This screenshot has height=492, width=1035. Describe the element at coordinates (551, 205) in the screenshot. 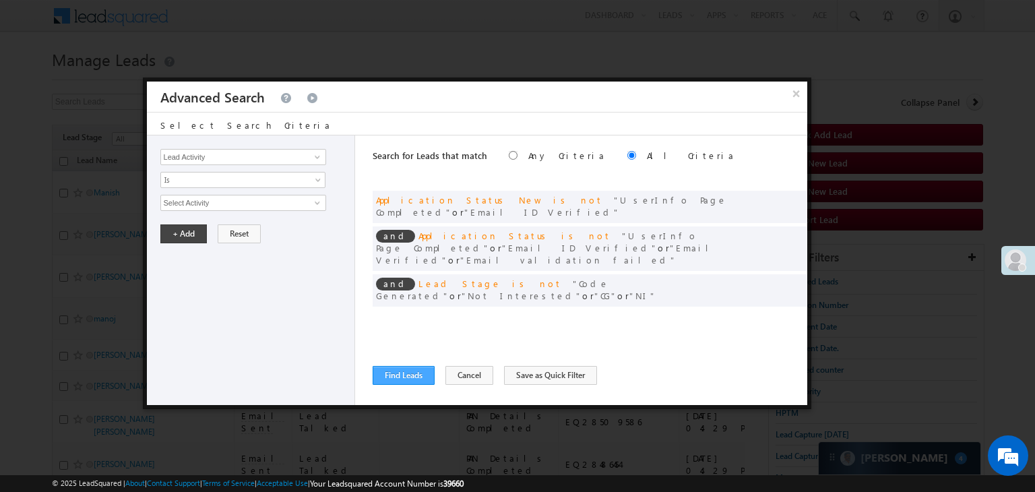

I see `span: or` at that location.